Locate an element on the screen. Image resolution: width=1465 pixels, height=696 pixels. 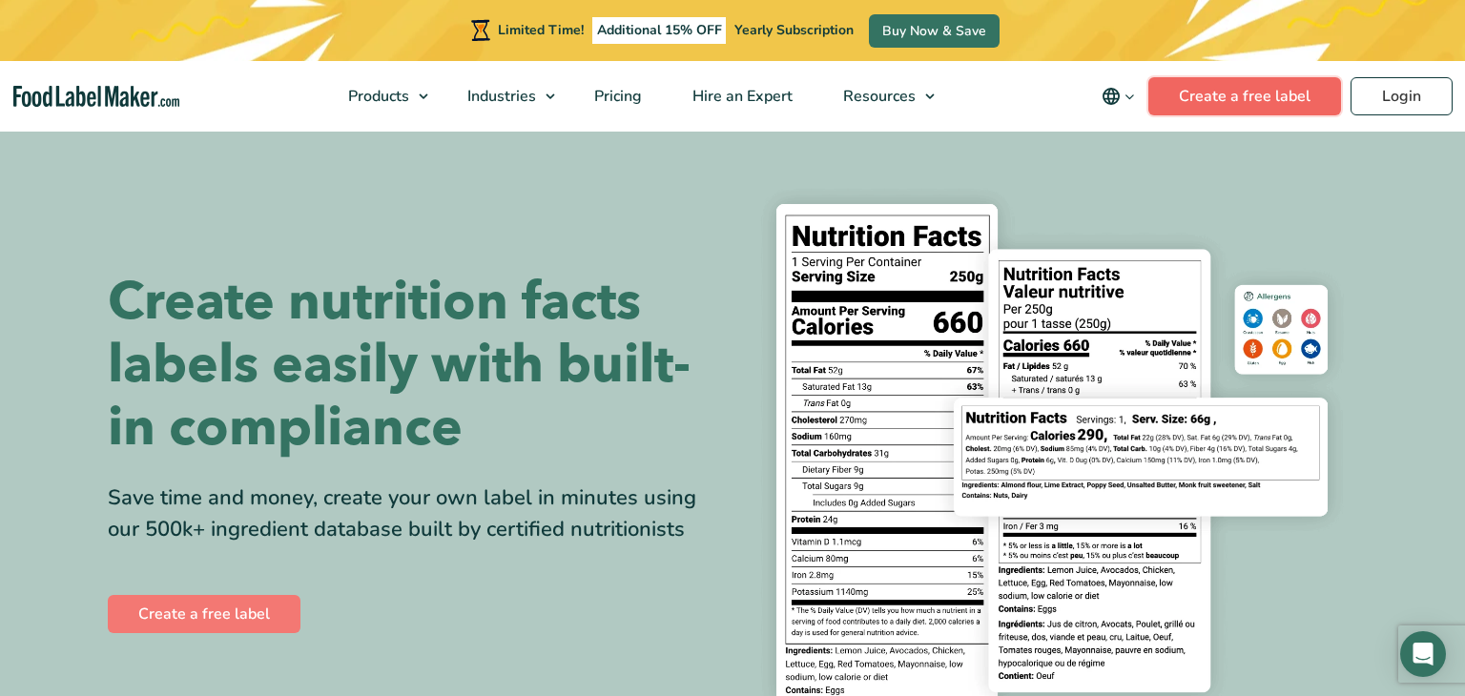
a: Industries is located at coordinates (504, 96).